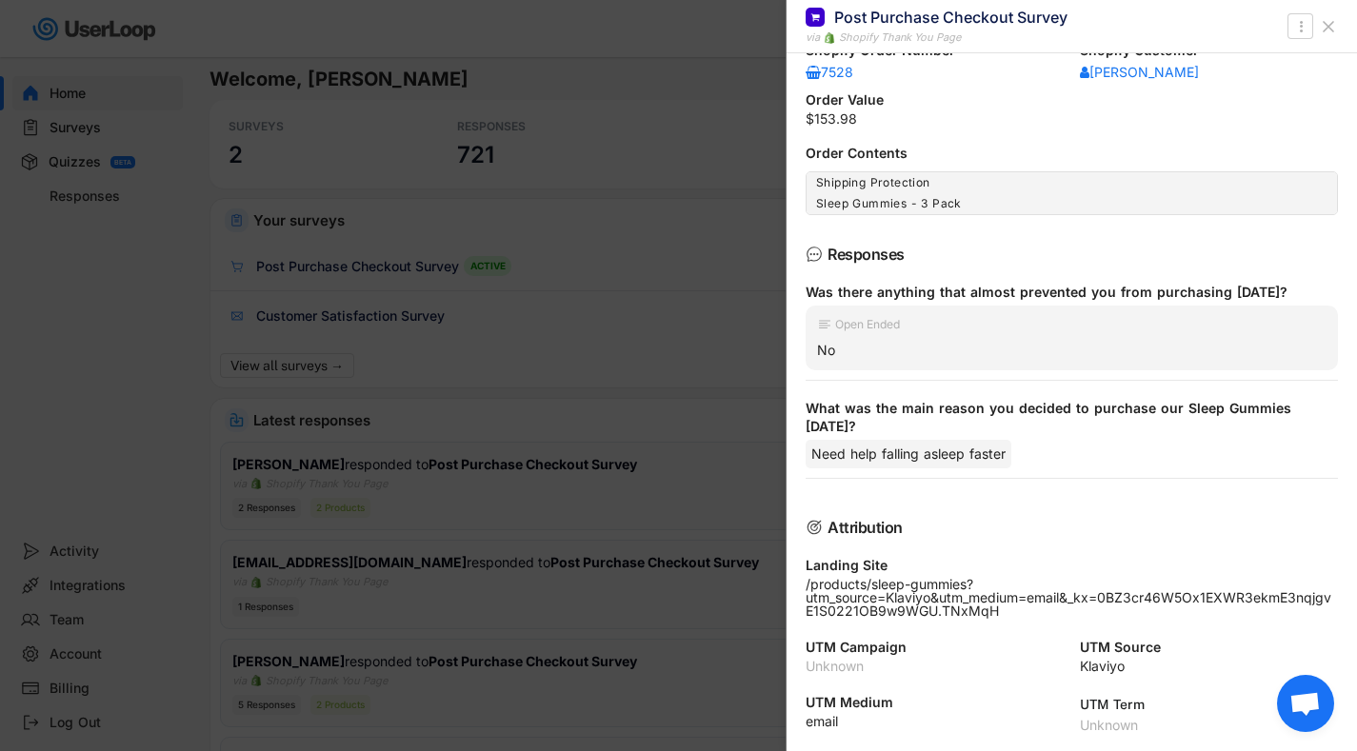 This screenshot has width=1357, height=751. What do you see at coordinates (935, 648) in the screenshot?
I see `div: UTM Campaign` at bounding box center [935, 648].